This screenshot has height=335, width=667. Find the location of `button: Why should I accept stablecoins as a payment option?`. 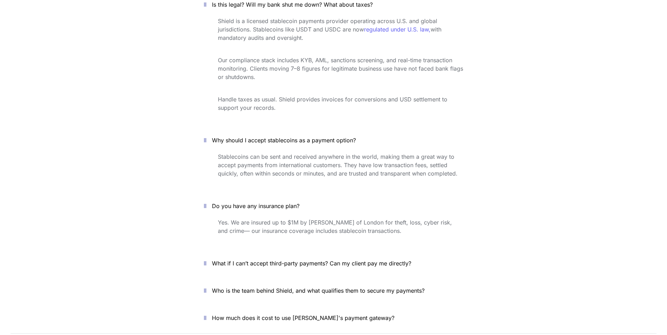

button: Why should I accept stablecoins as a payment option? is located at coordinates (333, 140).